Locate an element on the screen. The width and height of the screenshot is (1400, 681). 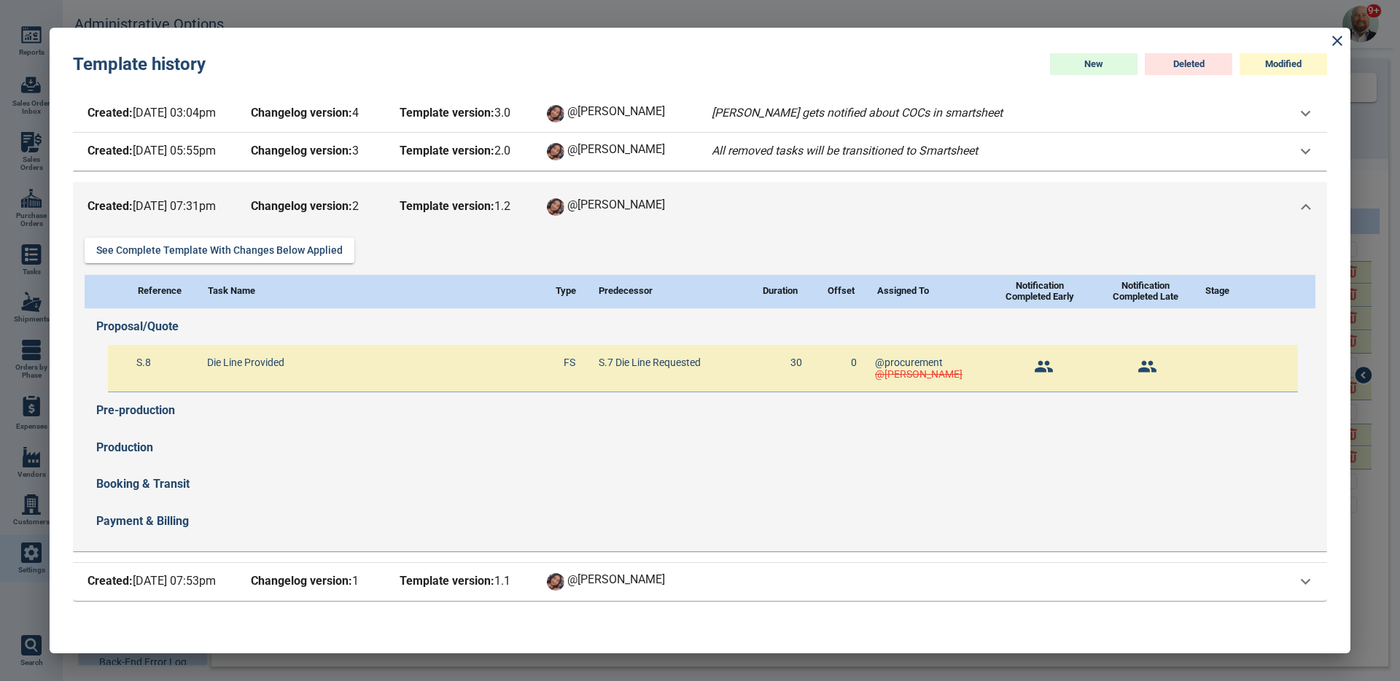
span: 3 . 0 is located at coordinates (462, 114).